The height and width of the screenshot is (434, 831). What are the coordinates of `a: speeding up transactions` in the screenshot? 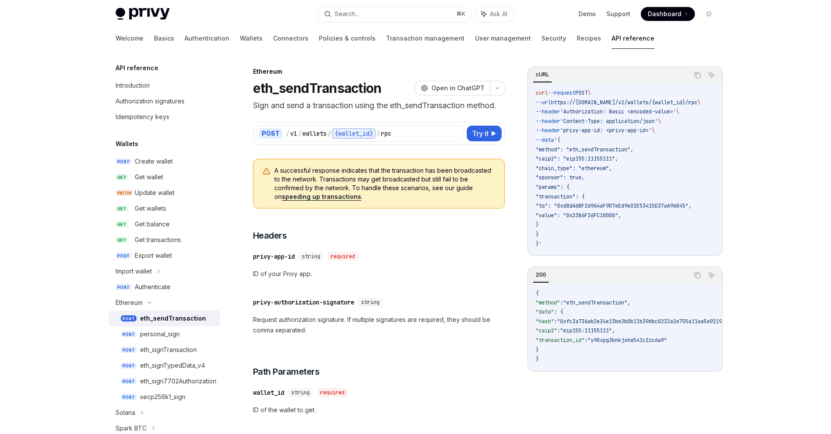 It's located at (321, 197).